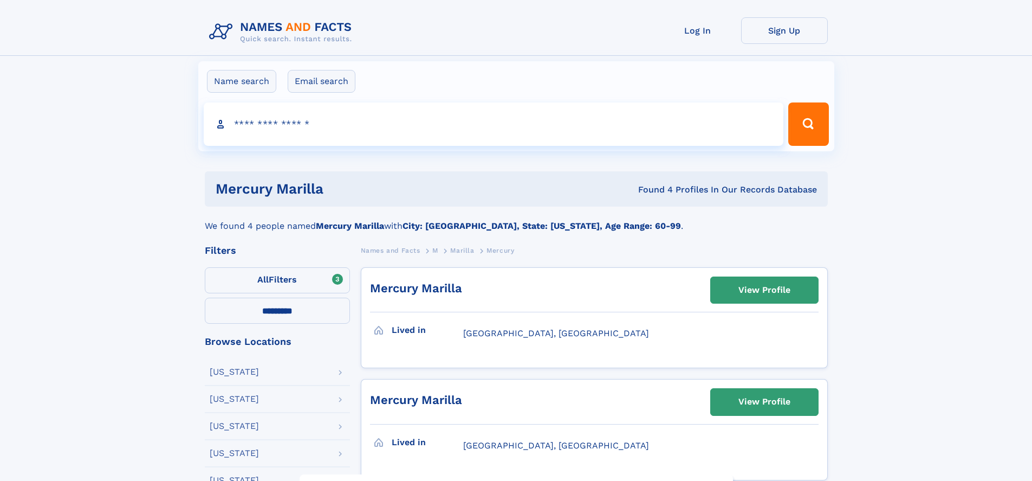 The height and width of the screenshot is (481, 1032). I want to click on button: Search Button, so click(808, 124).